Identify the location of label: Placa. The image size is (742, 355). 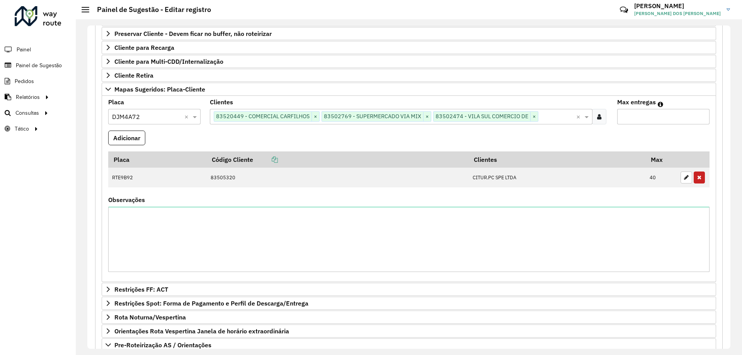
(116, 102).